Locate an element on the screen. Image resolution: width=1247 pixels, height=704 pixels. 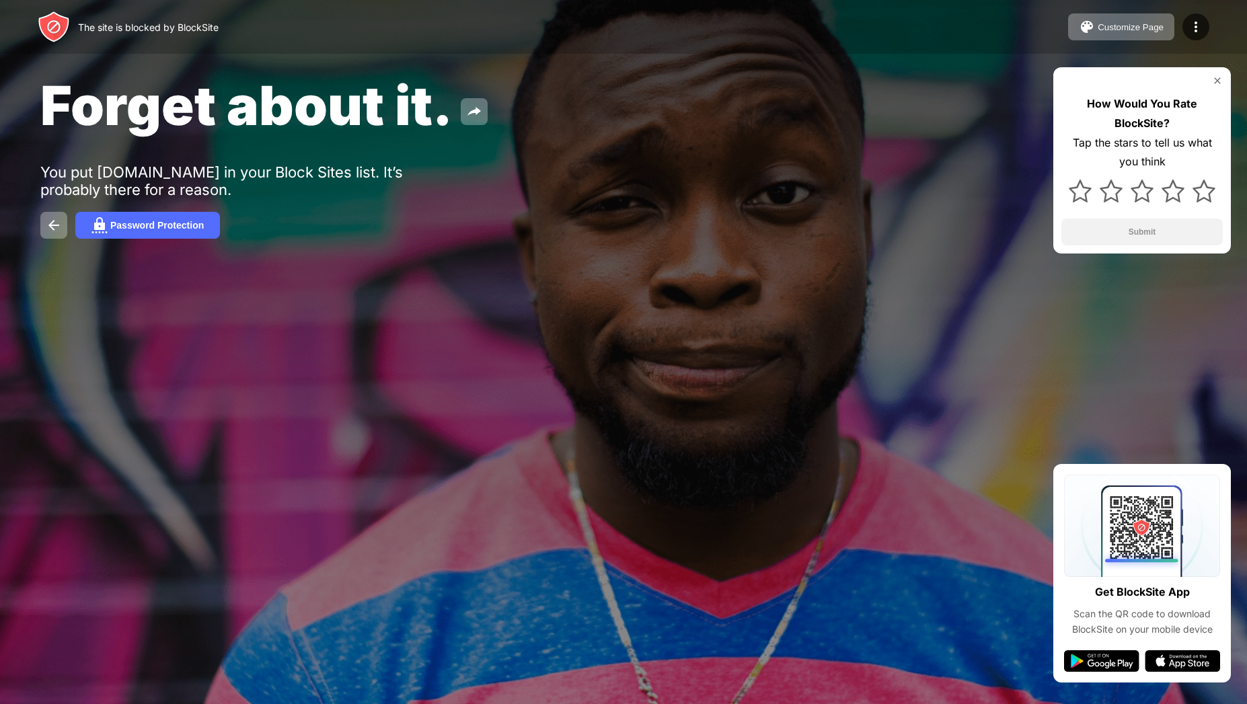
img: pallet.svg is located at coordinates (1087, 27).